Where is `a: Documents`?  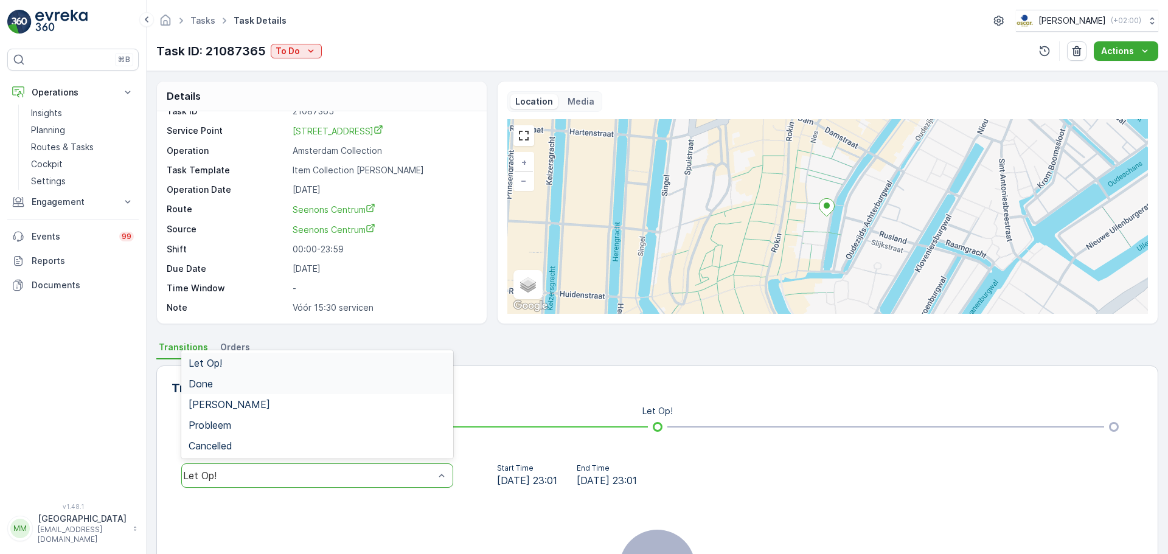
a: Documents is located at coordinates (73, 285).